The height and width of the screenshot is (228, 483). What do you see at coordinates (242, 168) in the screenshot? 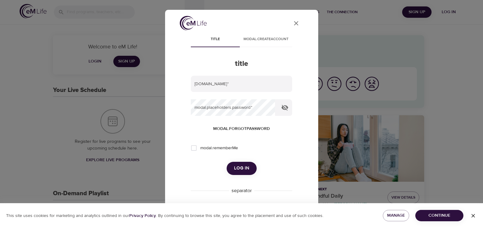
I see `button: Log in` at bounding box center [242, 168].